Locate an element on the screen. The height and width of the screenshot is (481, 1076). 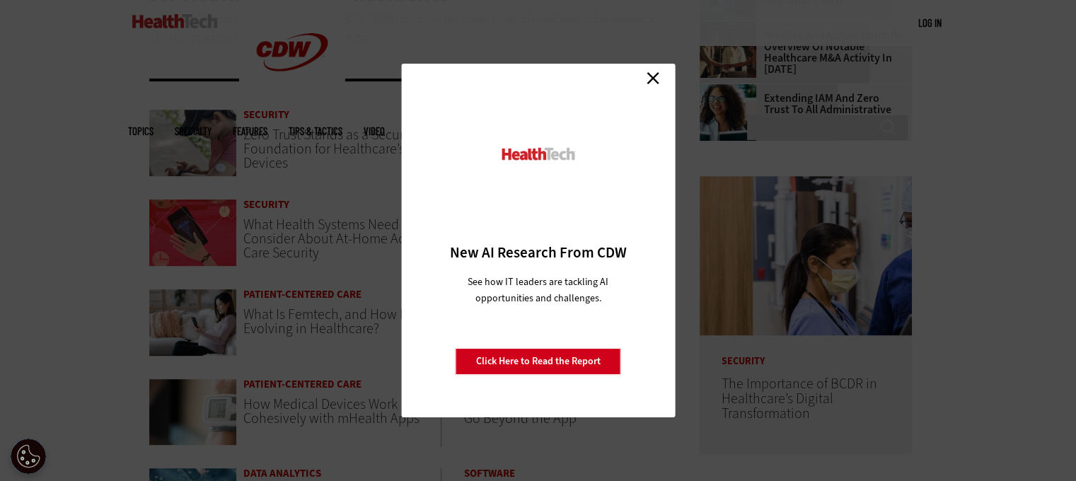
img: HealthTech_0.png is located at coordinates (538, 154).